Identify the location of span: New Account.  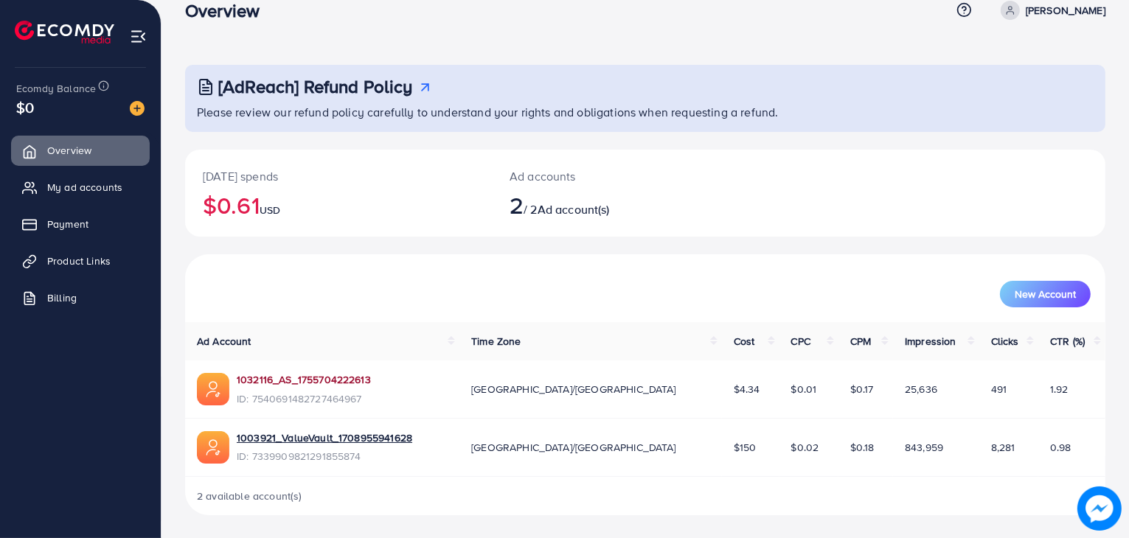
(1045, 294).